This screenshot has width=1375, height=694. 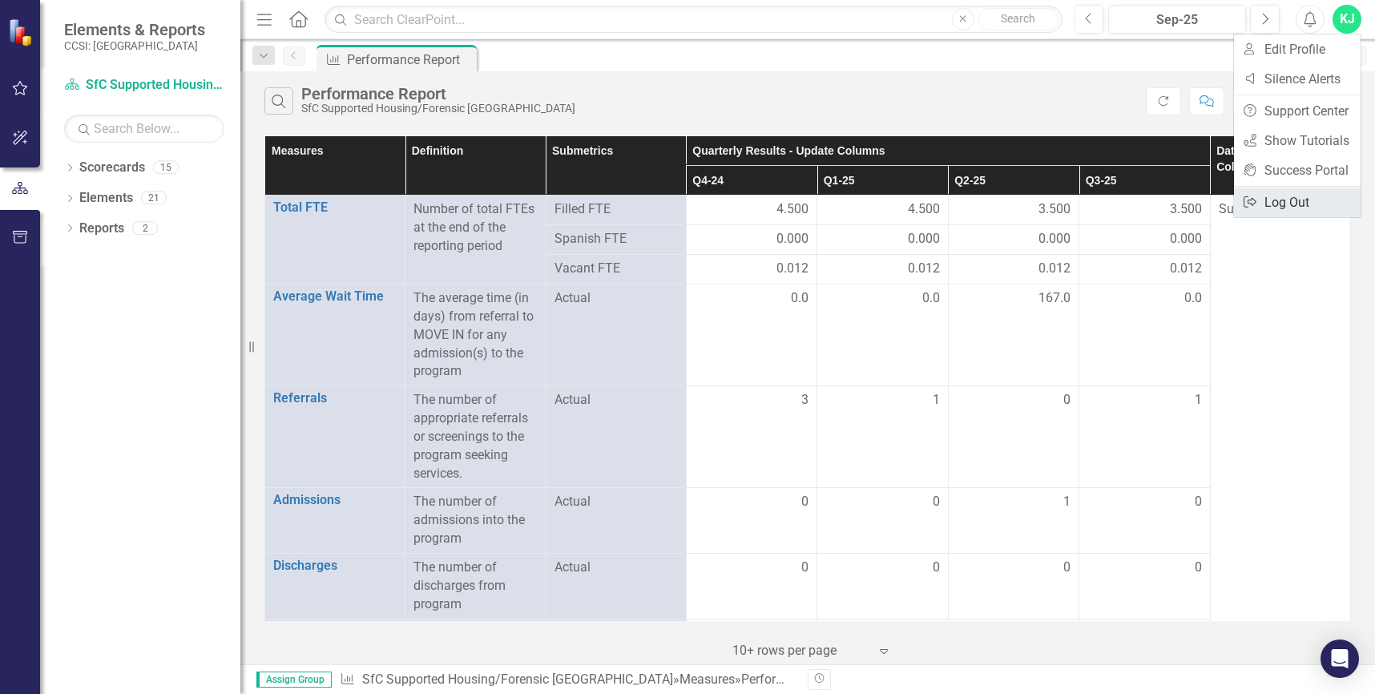 I want to click on div: Sep-25, so click(x=1177, y=20).